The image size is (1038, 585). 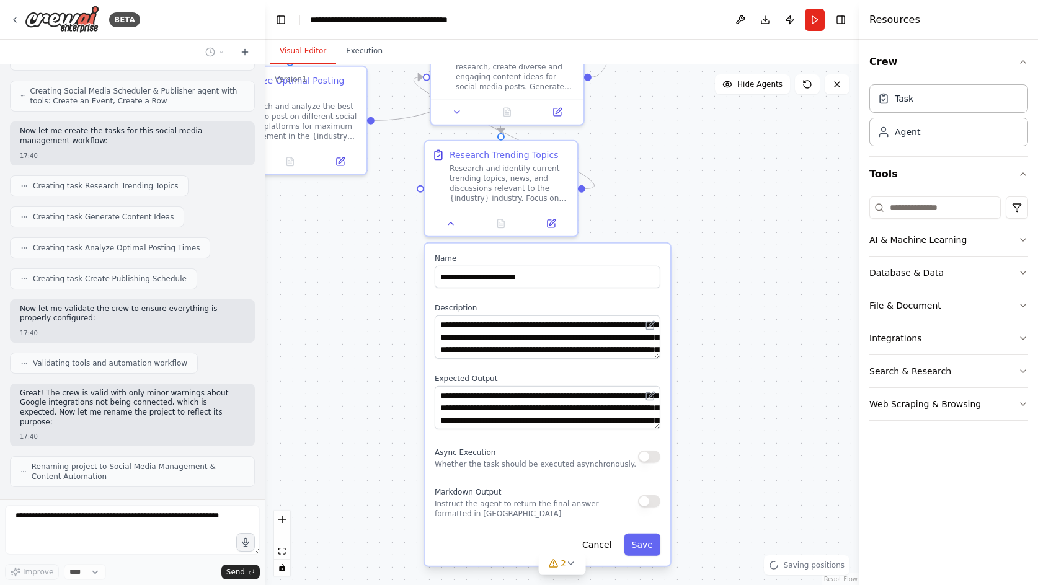 What do you see at coordinates (925, 404) in the screenshot?
I see `div: Web Scraping & Browsing` at bounding box center [925, 404].